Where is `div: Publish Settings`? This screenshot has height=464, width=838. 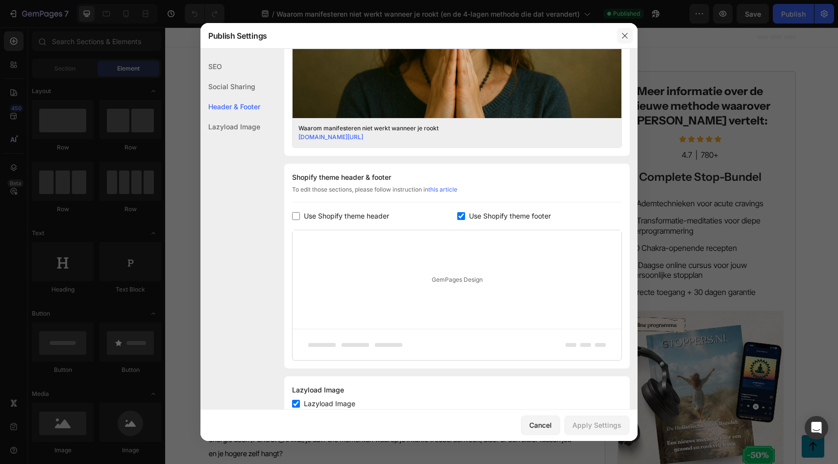
div: Publish Settings is located at coordinates (406, 36).